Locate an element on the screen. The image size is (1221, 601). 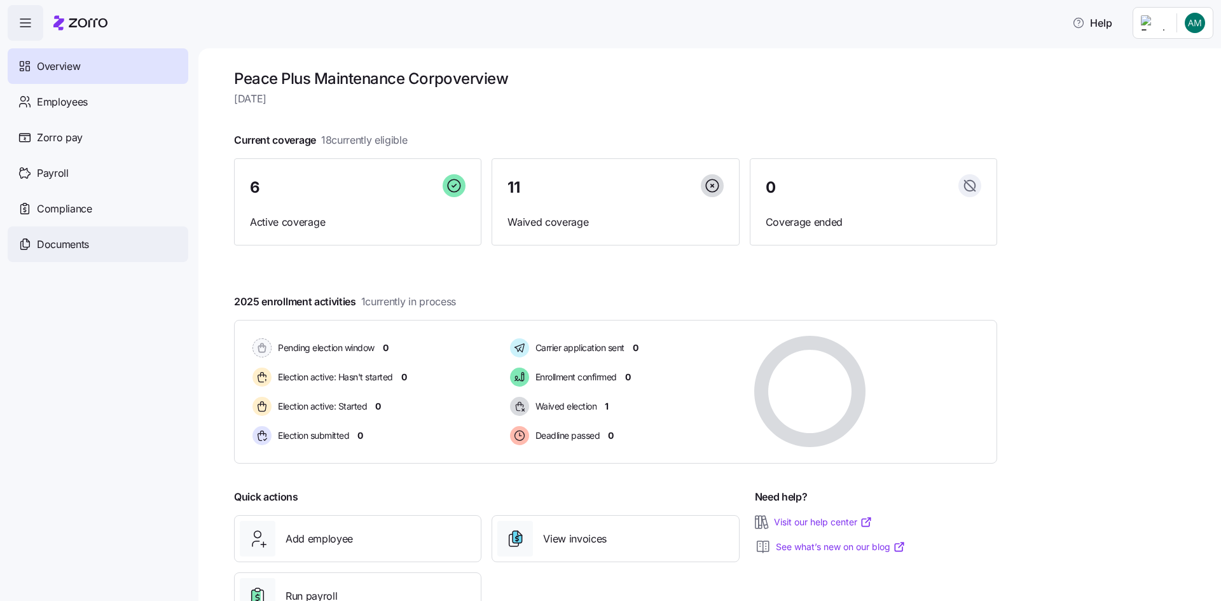
span: Waived coverage is located at coordinates (615, 222).